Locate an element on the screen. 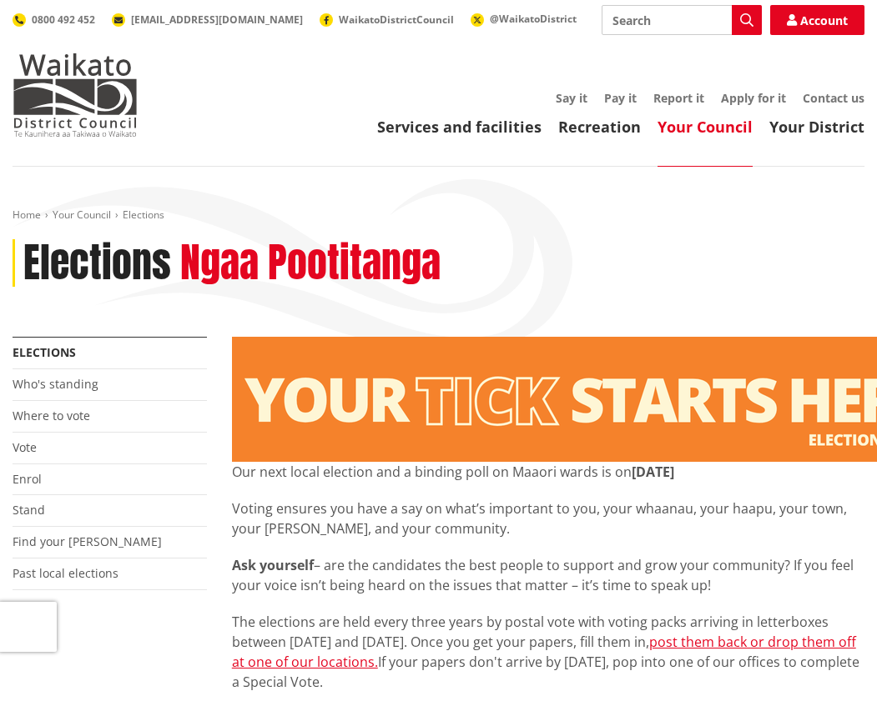 The image size is (877, 706). a: Apply for it is located at coordinates (753, 98).